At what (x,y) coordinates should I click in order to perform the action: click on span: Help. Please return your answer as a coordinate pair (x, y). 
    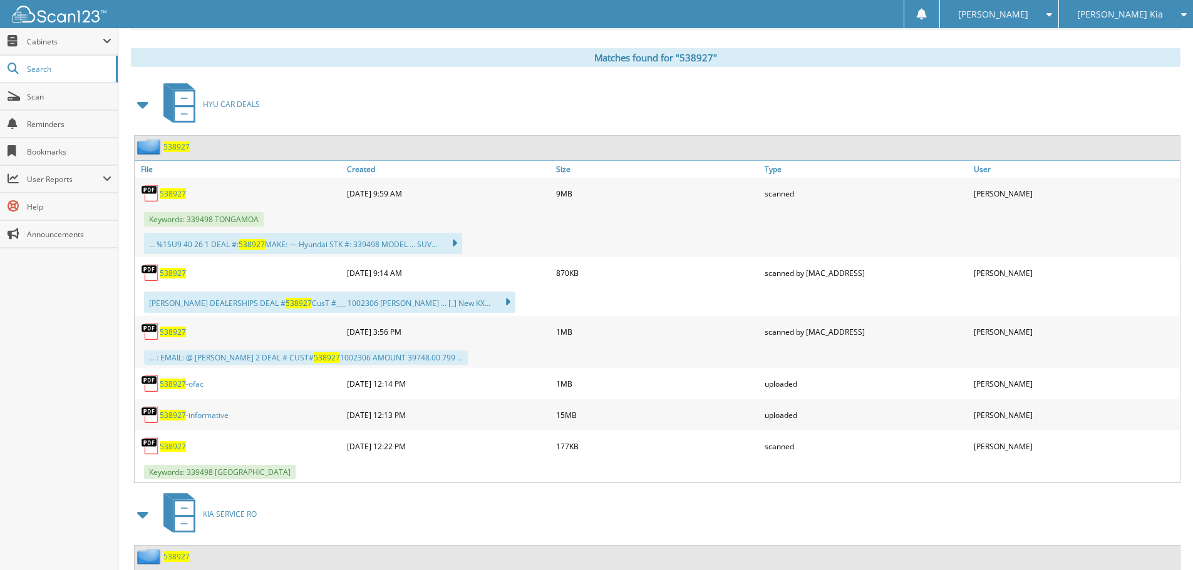
    Looking at the image, I should click on (69, 207).